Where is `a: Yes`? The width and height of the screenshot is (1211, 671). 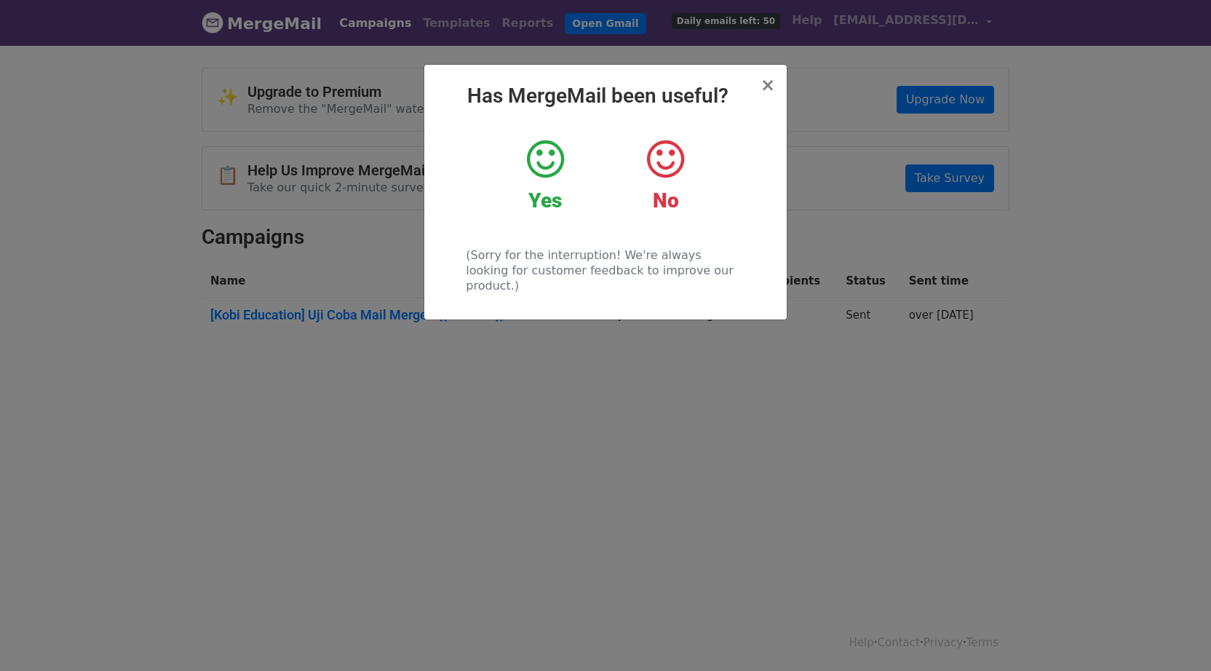 a: Yes is located at coordinates (545, 175).